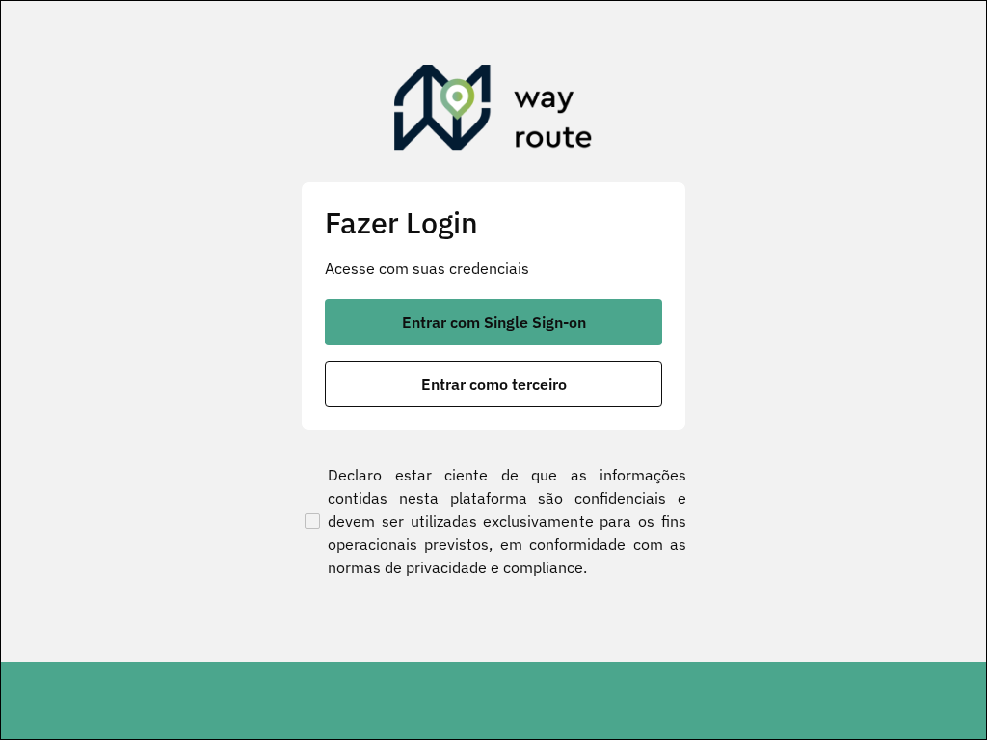  Describe the element at coordinates (494, 384) in the screenshot. I see `span: Entrar como terceiro` at that location.